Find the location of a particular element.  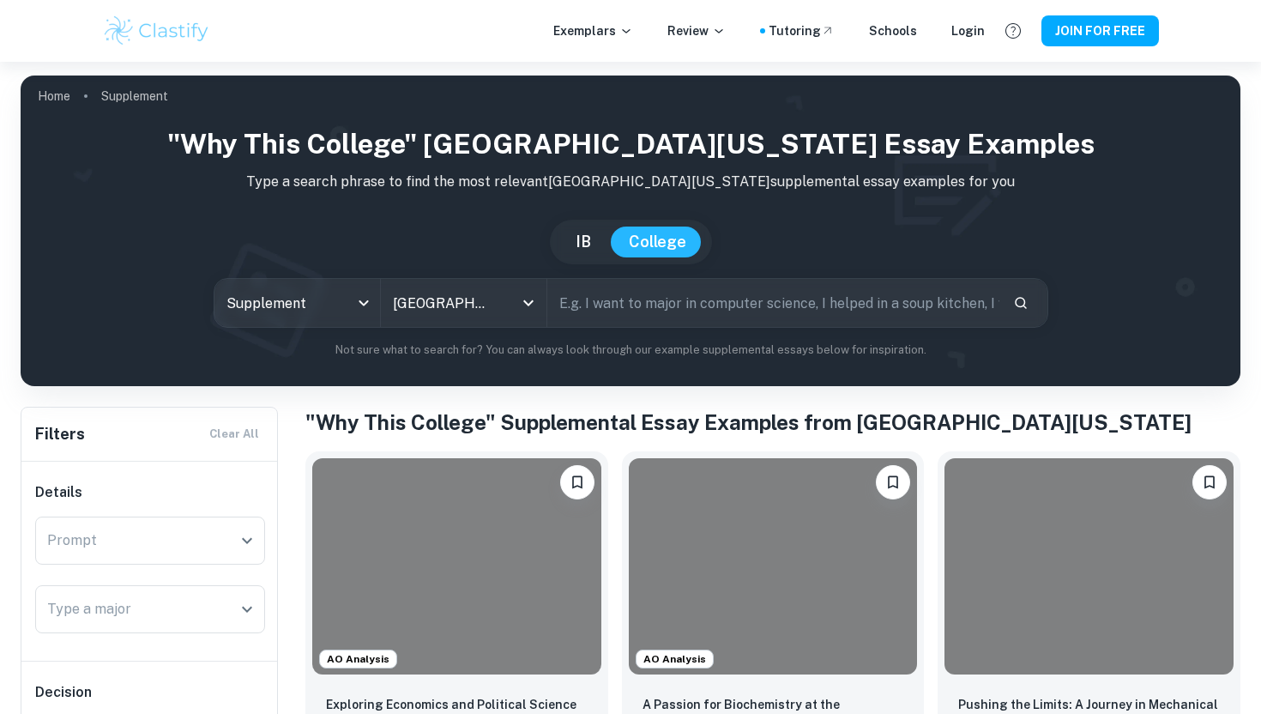

h6: Filters is located at coordinates (60, 434).